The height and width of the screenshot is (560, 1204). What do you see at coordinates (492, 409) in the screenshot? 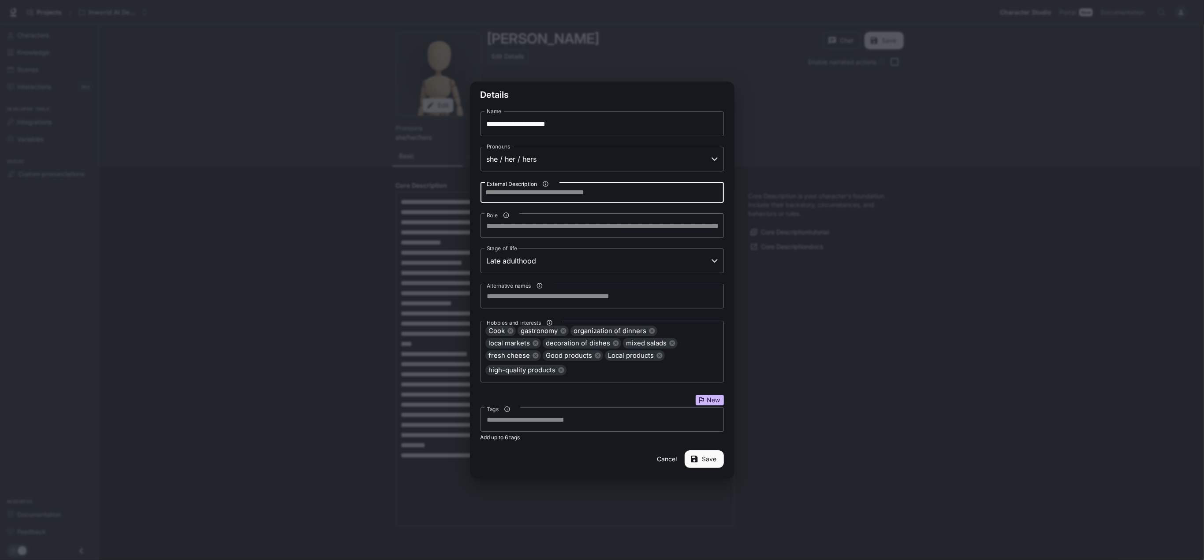
I see `span: Tags` at bounding box center [492, 409].